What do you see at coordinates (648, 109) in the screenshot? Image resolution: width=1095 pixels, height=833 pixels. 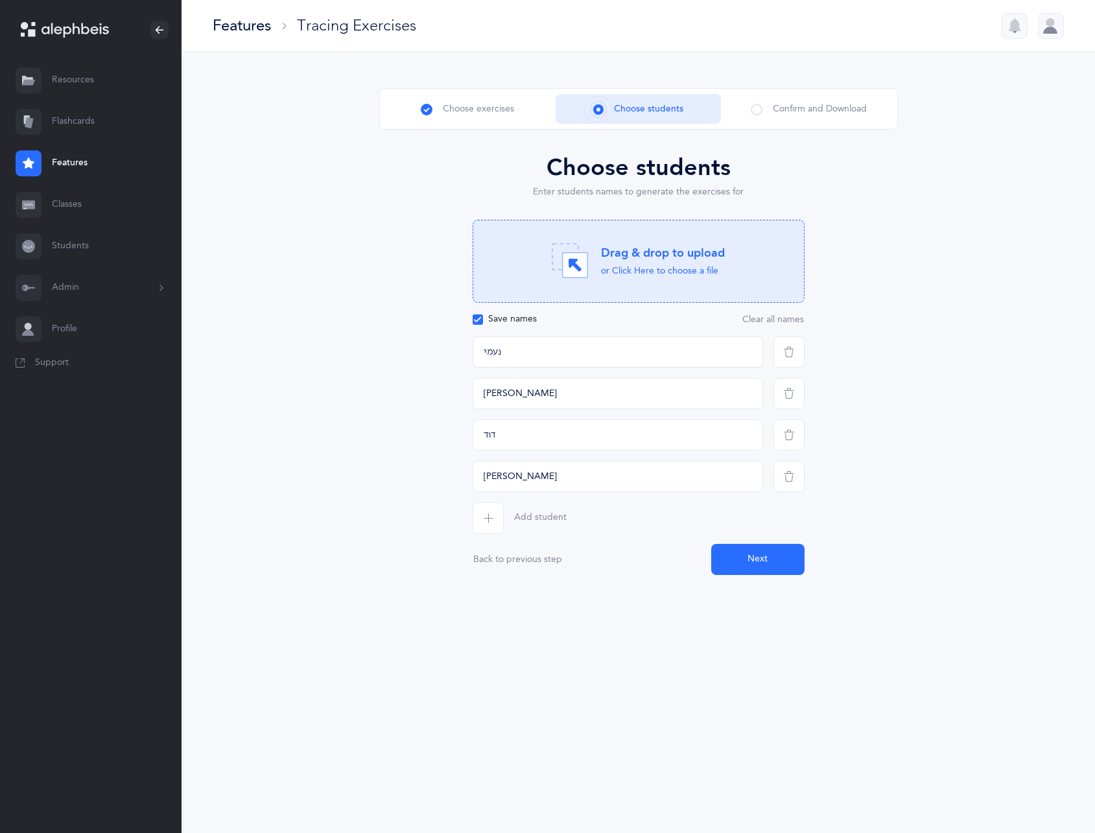 I see `span: Choose students` at bounding box center [648, 109].